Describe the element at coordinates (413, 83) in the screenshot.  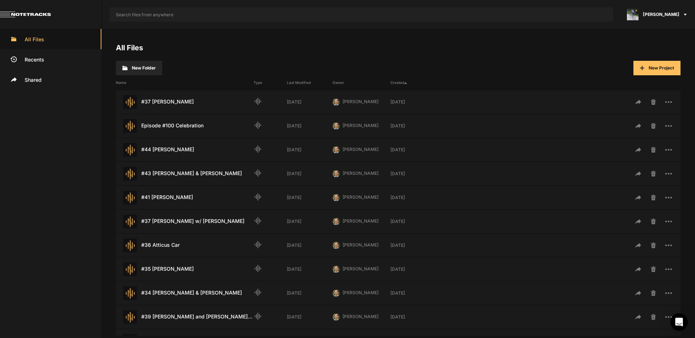
I see `div: Created` at that location.